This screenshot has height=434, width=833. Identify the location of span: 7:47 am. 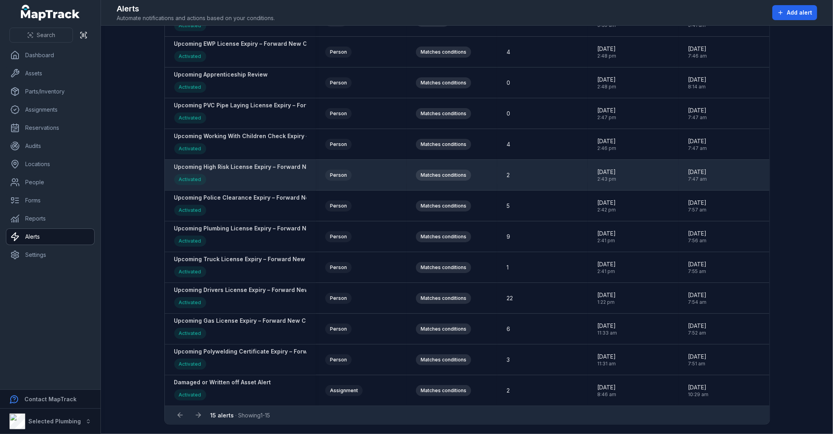
(698, 148).